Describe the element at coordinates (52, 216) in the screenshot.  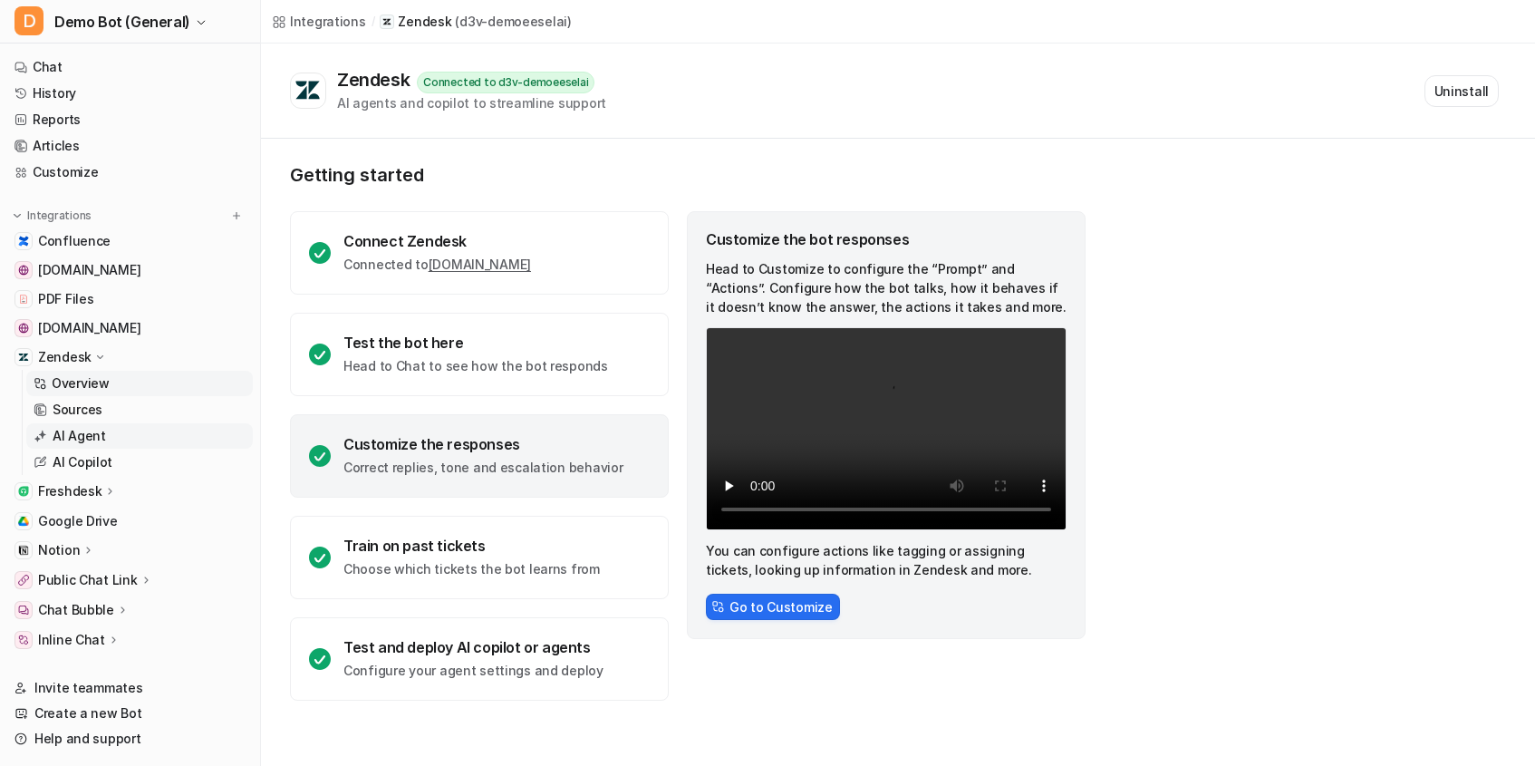
I see `button: Integrations` at that location.